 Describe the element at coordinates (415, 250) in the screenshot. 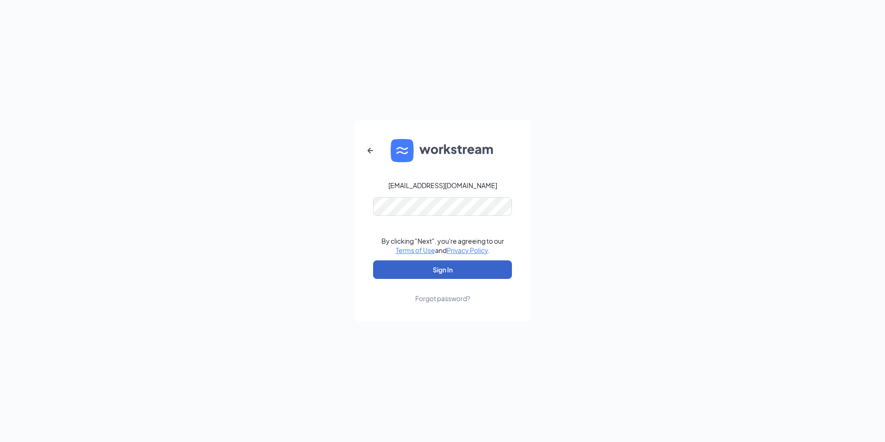

I see `a: Terms of Use` at that location.